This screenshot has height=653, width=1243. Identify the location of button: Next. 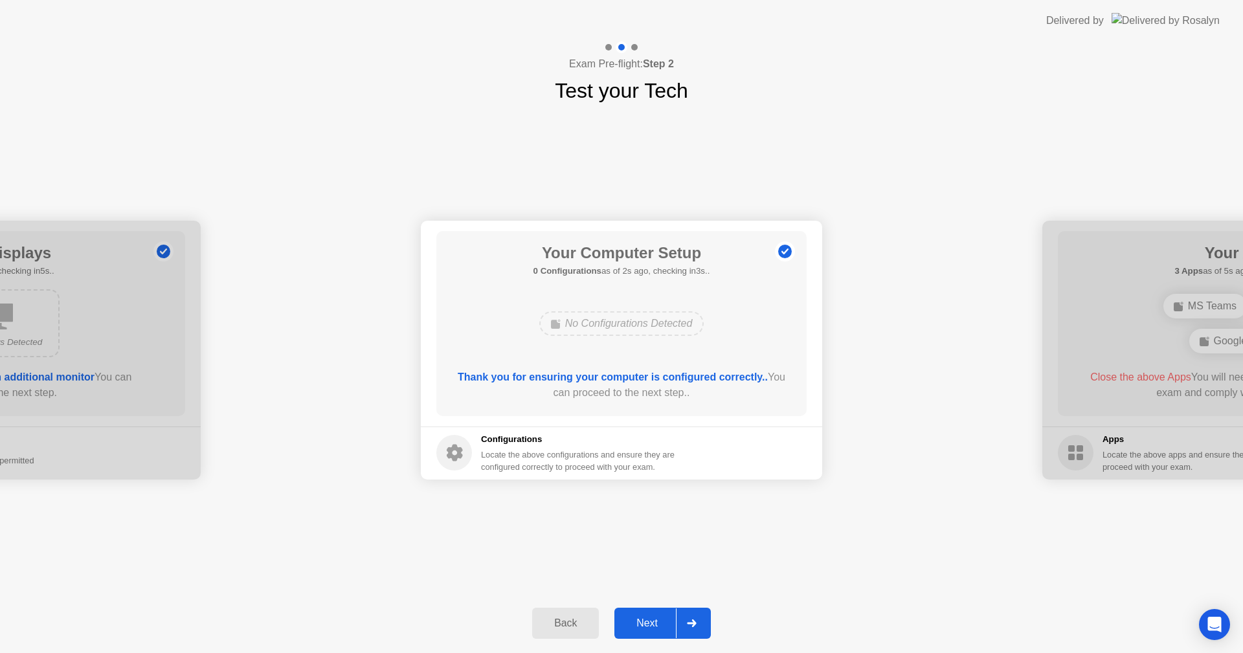
(662, 623).